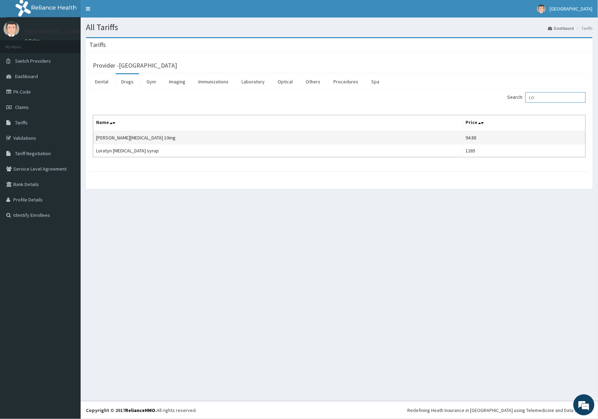 Image resolution: width=598 pixels, height=419 pixels. What do you see at coordinates (213, 82) in the screenshot?
I see `a: Immunizations` at bounding box center [213, 82].